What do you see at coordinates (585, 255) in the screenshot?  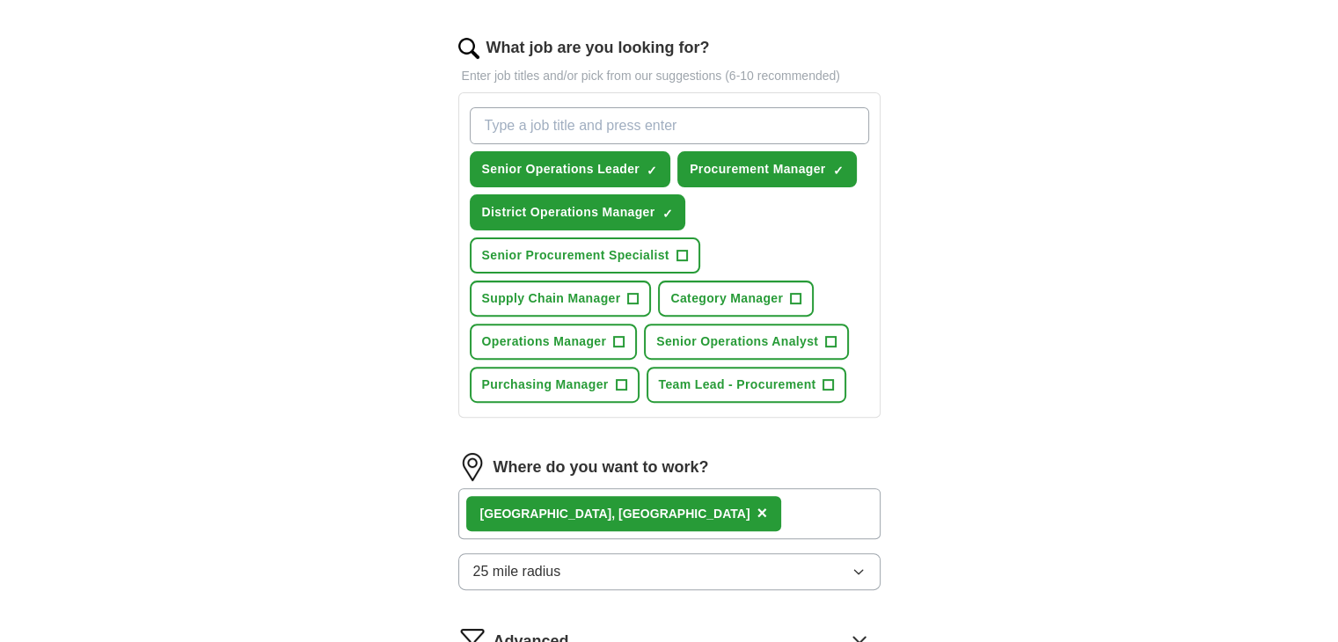 I see `button: Senior Procurement Specialist` at bounding box center [585, 255].